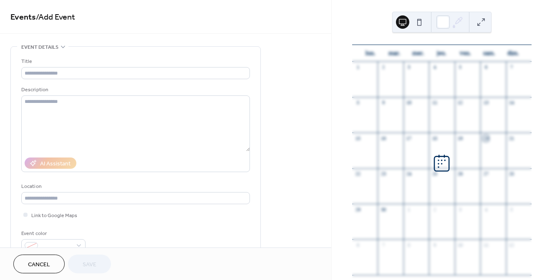 Image resolution: width=552 pixels, height=280 pixels. I want to click on div: 26, so click(460, 174).